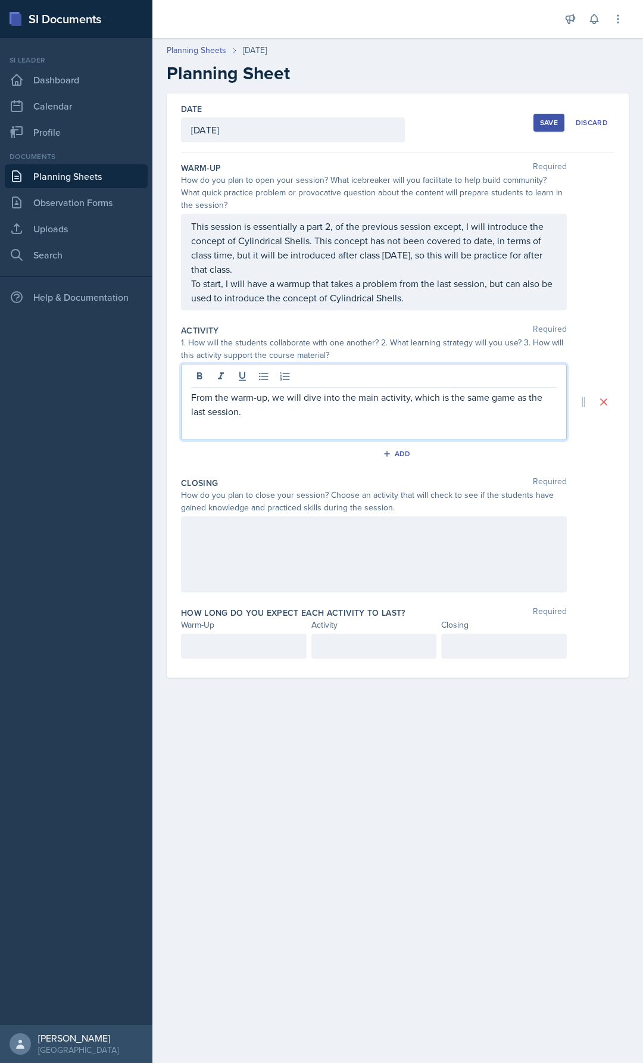  I want to click on p: This session is essentially a part 2, of the previous session except, I will introduce the concep..., so click(374, 248).